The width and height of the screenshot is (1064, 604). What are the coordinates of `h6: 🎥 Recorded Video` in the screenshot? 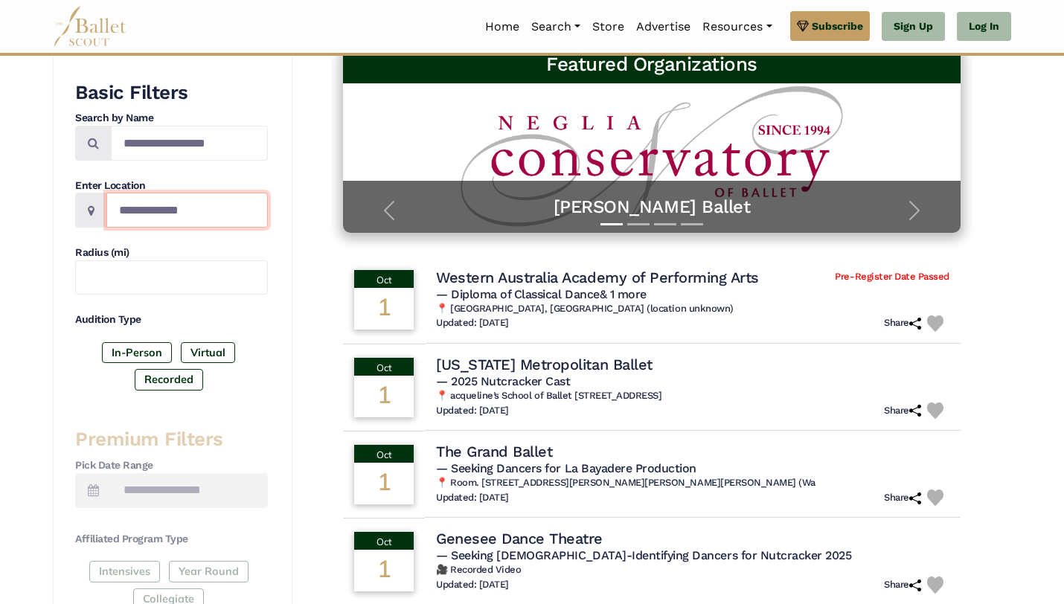 It's located at (692, 570).